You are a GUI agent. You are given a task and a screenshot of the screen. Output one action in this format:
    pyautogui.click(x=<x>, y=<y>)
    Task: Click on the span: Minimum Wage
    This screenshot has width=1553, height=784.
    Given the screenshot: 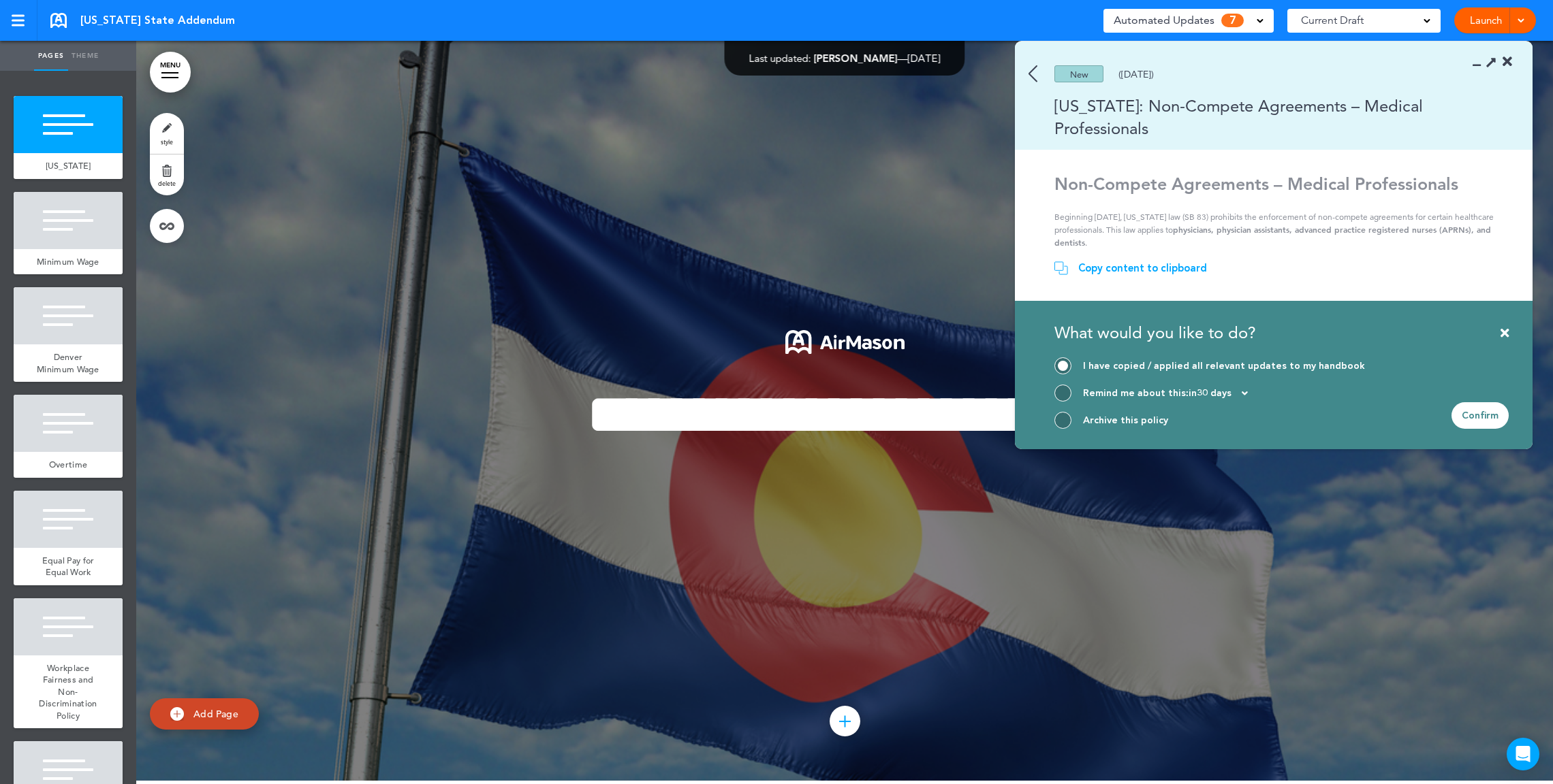 What is the action you would take?
    pyautogui.click(x=68, y=262)
    